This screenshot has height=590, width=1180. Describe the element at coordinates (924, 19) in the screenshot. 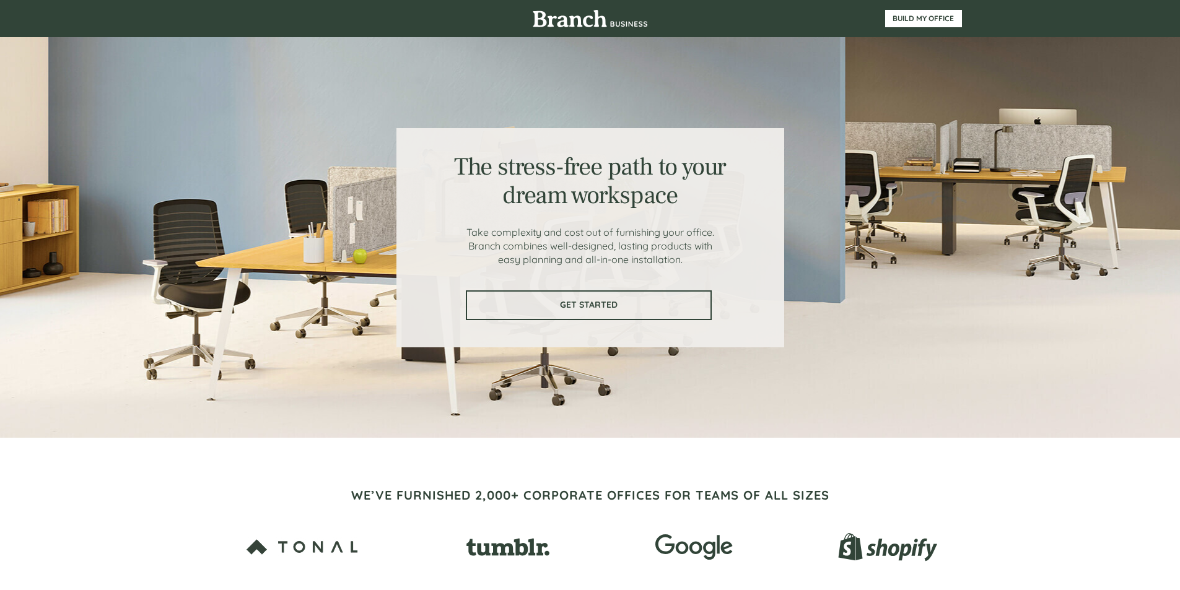

I see `span: BUILD MY OFFICE` at that location.